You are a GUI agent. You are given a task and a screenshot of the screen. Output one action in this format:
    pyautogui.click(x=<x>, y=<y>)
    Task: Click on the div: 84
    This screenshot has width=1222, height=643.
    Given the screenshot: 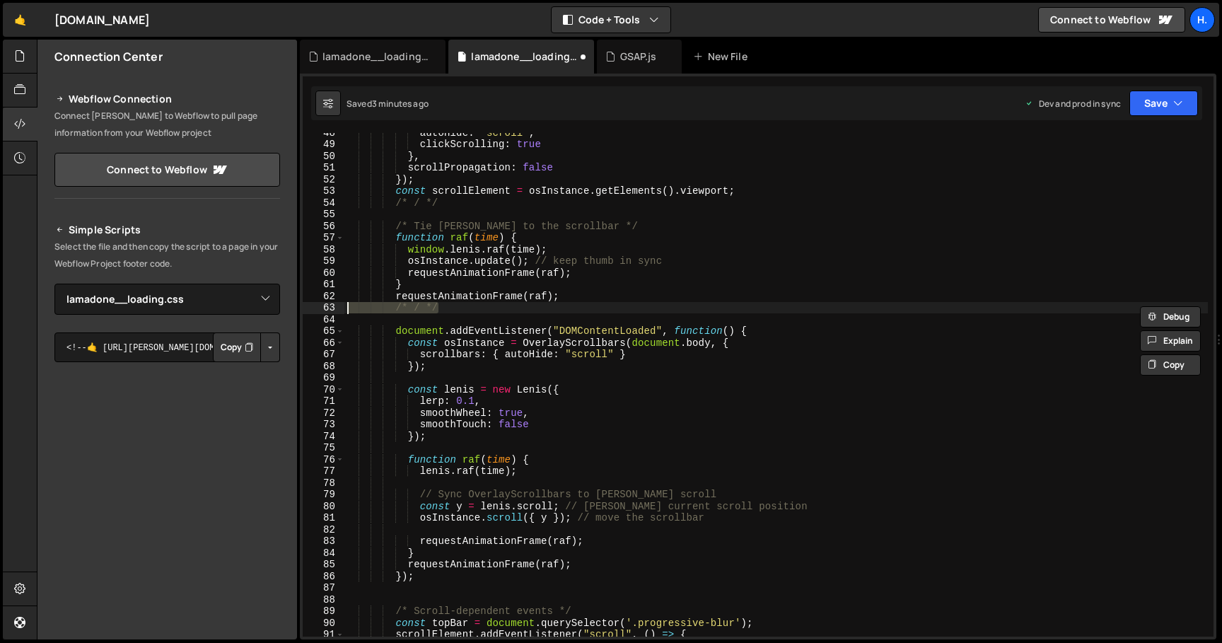 What is the action you would take?
    pyautogui.click(x=323, y=553)
    